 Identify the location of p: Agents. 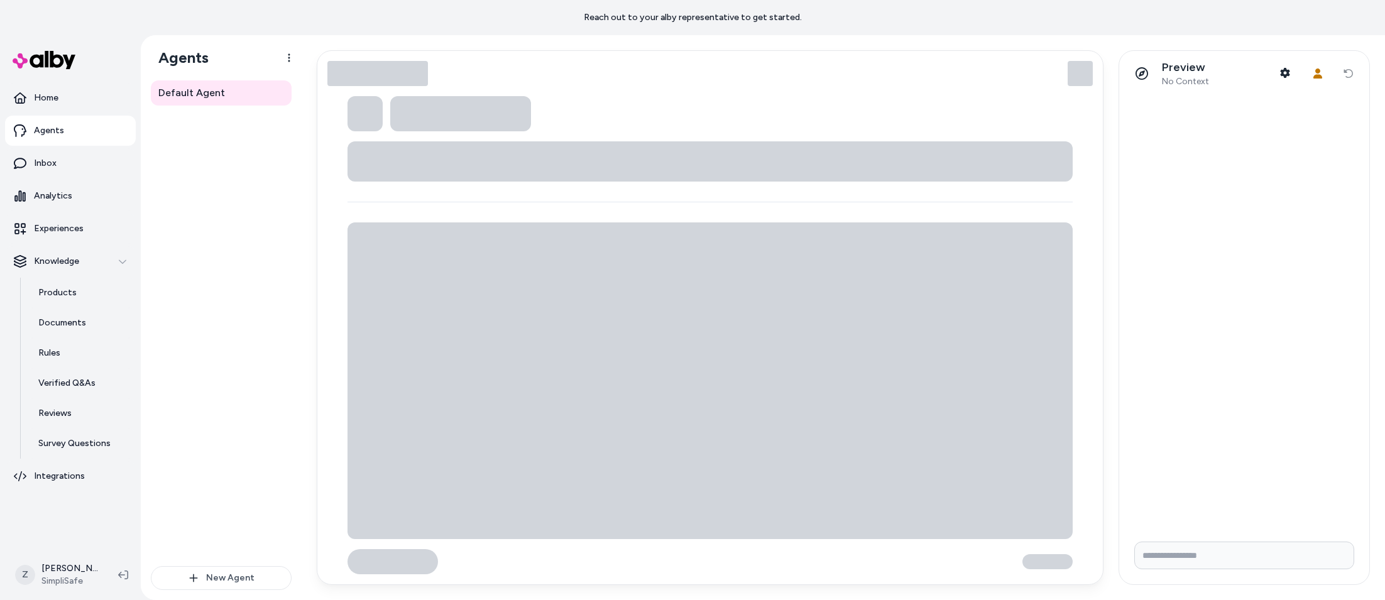
(49, 131).